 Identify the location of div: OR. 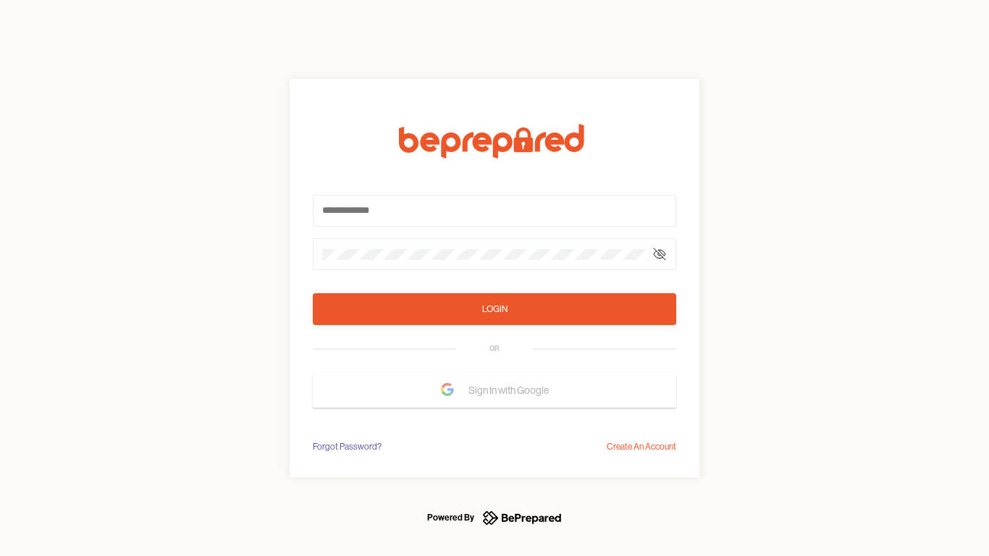
(494, 349).